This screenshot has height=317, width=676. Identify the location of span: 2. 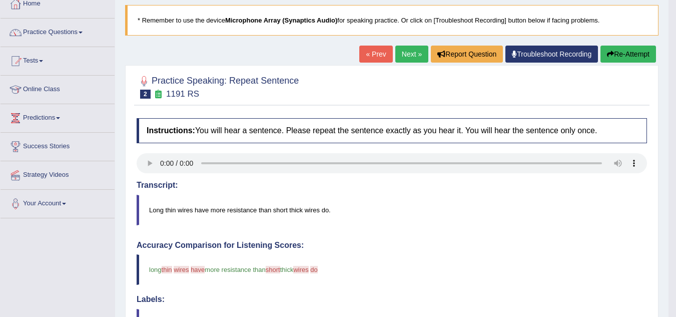
(145, 94).